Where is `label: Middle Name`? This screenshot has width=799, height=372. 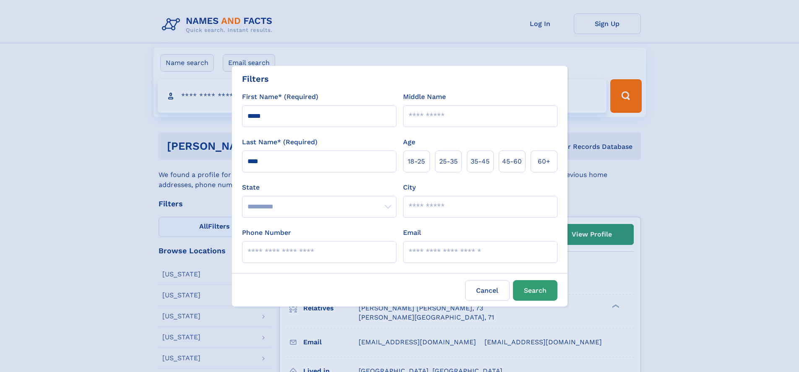
label: Middle Name is located at coordinates (425, 97).